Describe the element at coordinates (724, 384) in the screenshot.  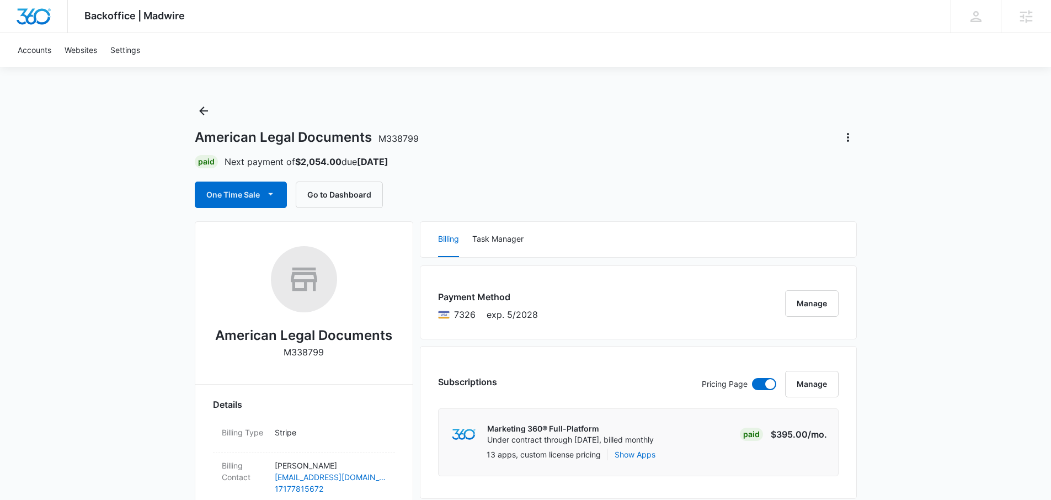
I see `p: Pricing Page` at that location.